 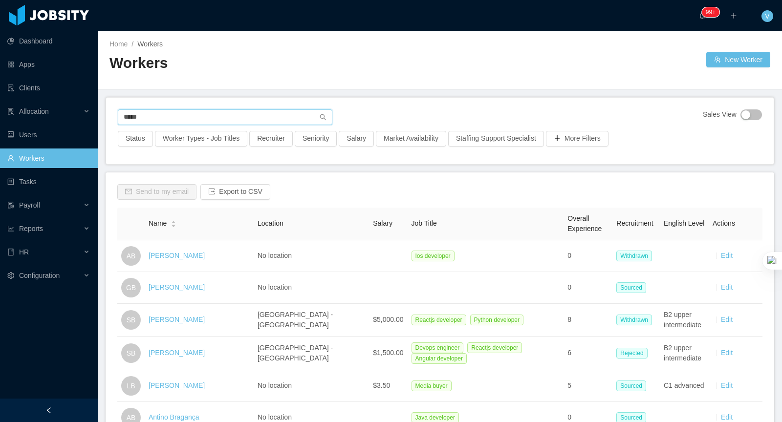 What do you see at coordinates (235, 192) in the screenshot?
I see `button: icon: exportExport to CSV` at bounding box center [235, 192].